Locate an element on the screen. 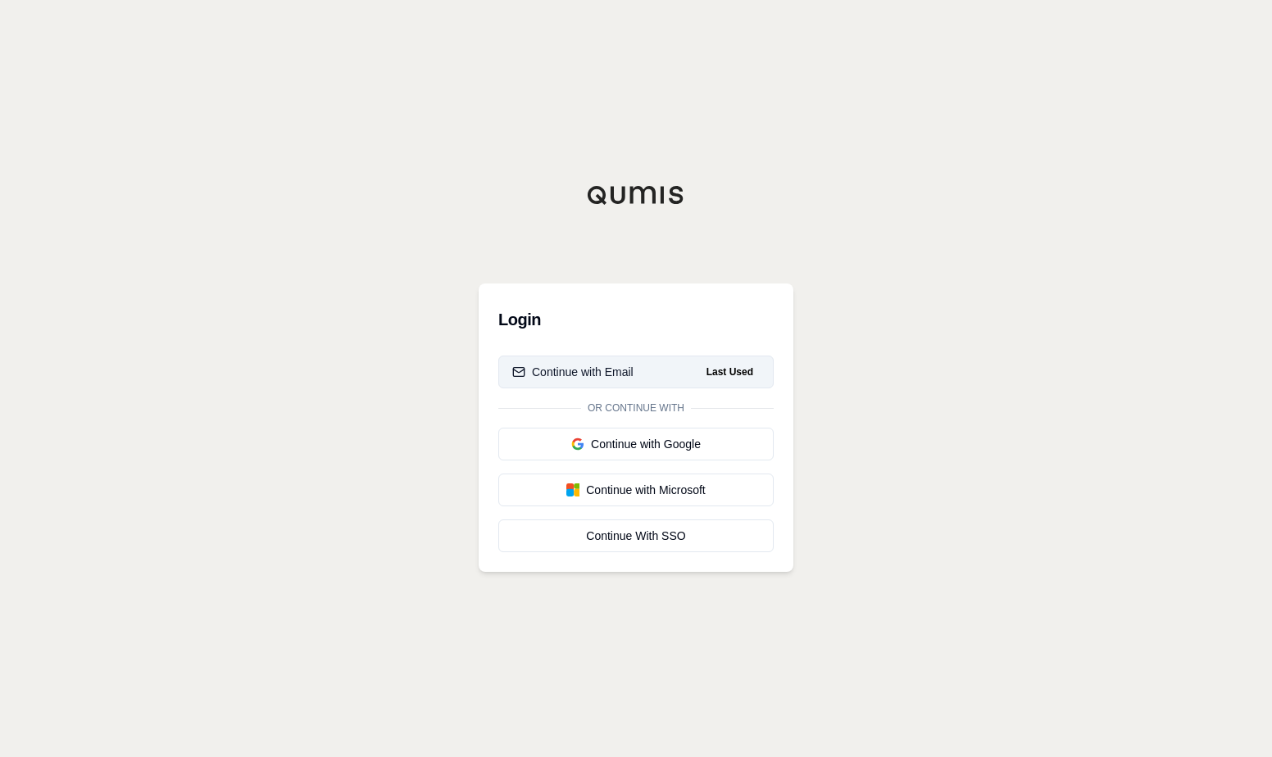 The height and width of the screenshot is (757, 1272). button: Continue with EmailLast Used is located at coordinates (636, 372).